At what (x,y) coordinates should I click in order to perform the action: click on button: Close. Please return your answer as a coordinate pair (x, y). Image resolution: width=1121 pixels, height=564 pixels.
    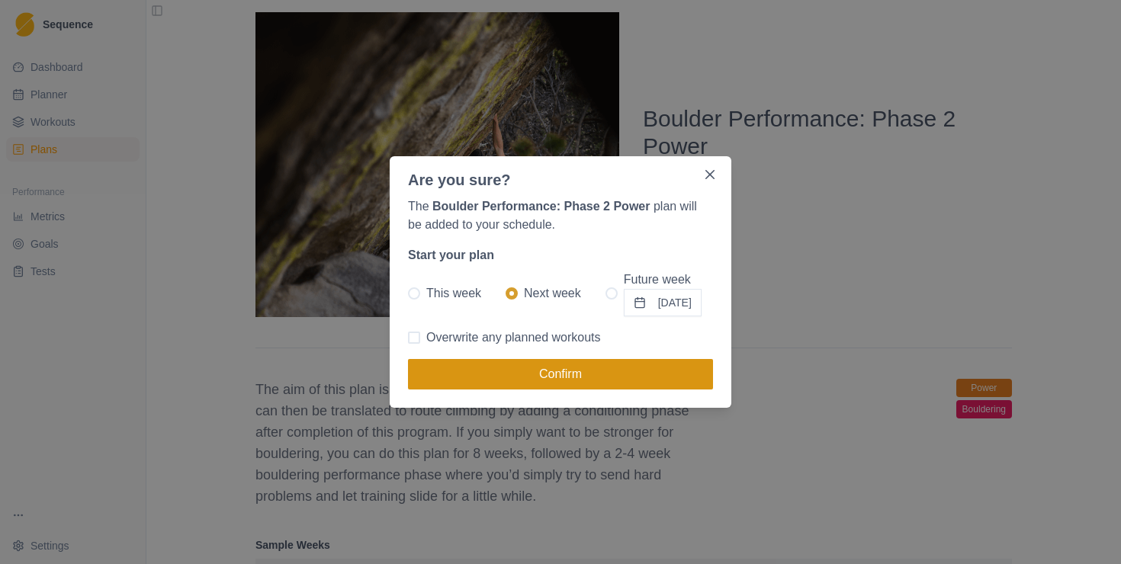
    Looking at the image, I should click on (710, 175).